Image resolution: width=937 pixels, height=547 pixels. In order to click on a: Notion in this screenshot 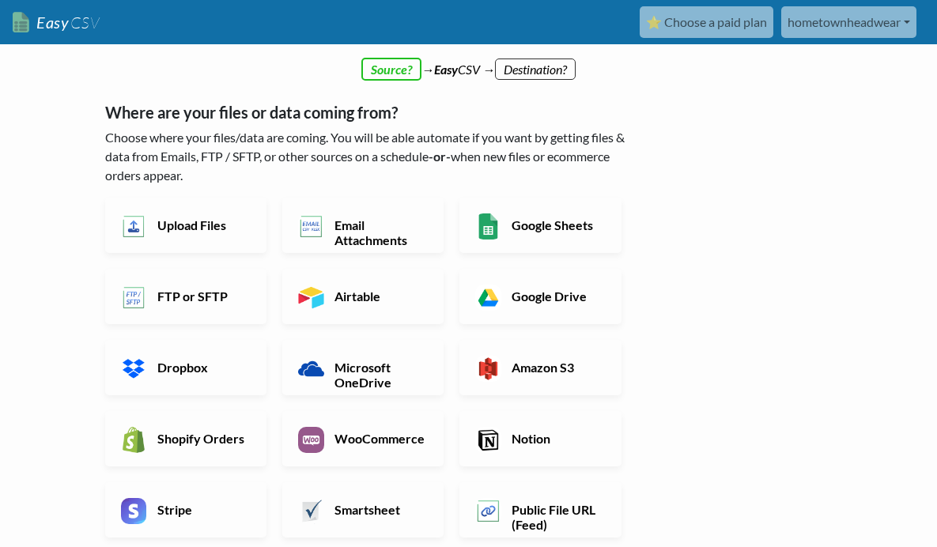, I will do `click(540, 439)`.